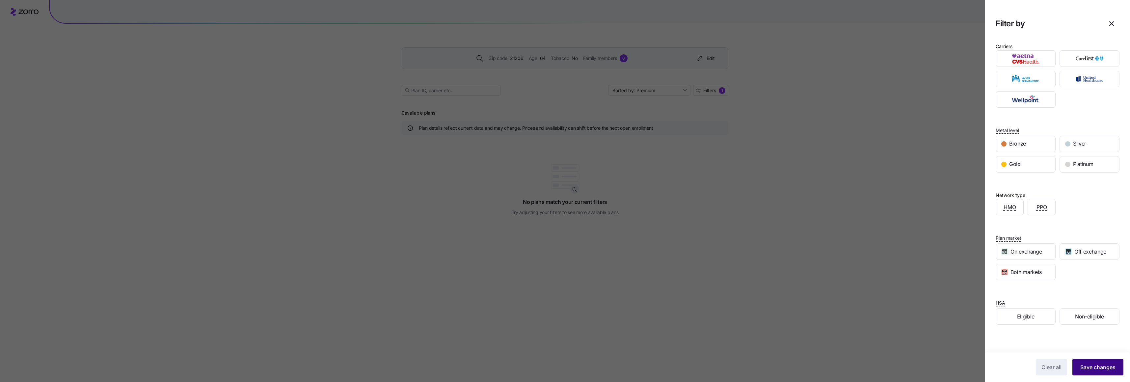 Image resolution: width=1130 pixels, height=382 pixels. I want to click on span: Metal level, so click(1007, 130).